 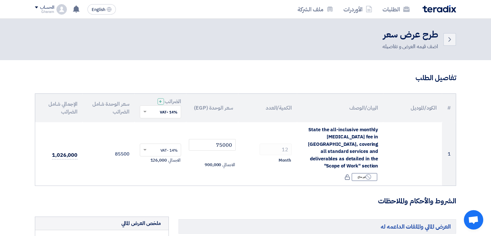 I want to click on div: غير متاح, so click(x=365, y=177).